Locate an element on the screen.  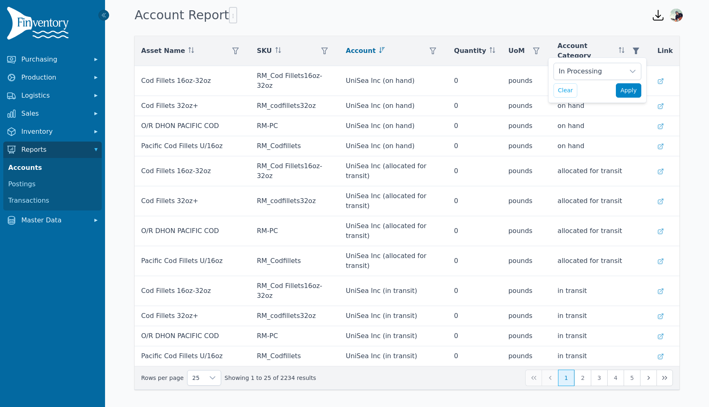
a: Postings is located at coordinates (53, 184).